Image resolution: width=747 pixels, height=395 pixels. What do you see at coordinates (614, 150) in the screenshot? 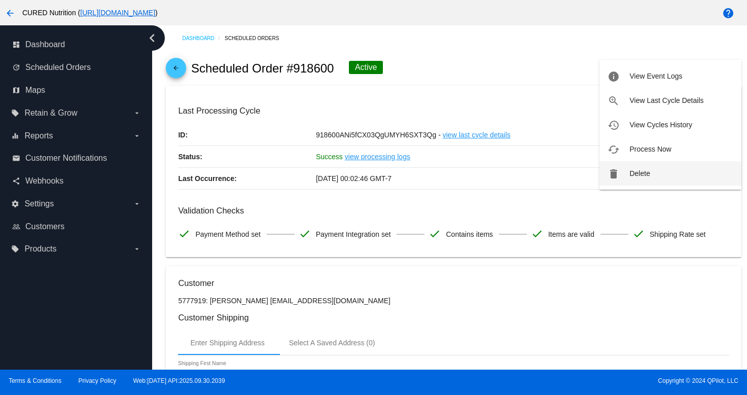
I see `mat-icon: cached` at bounding box center [614, 150].